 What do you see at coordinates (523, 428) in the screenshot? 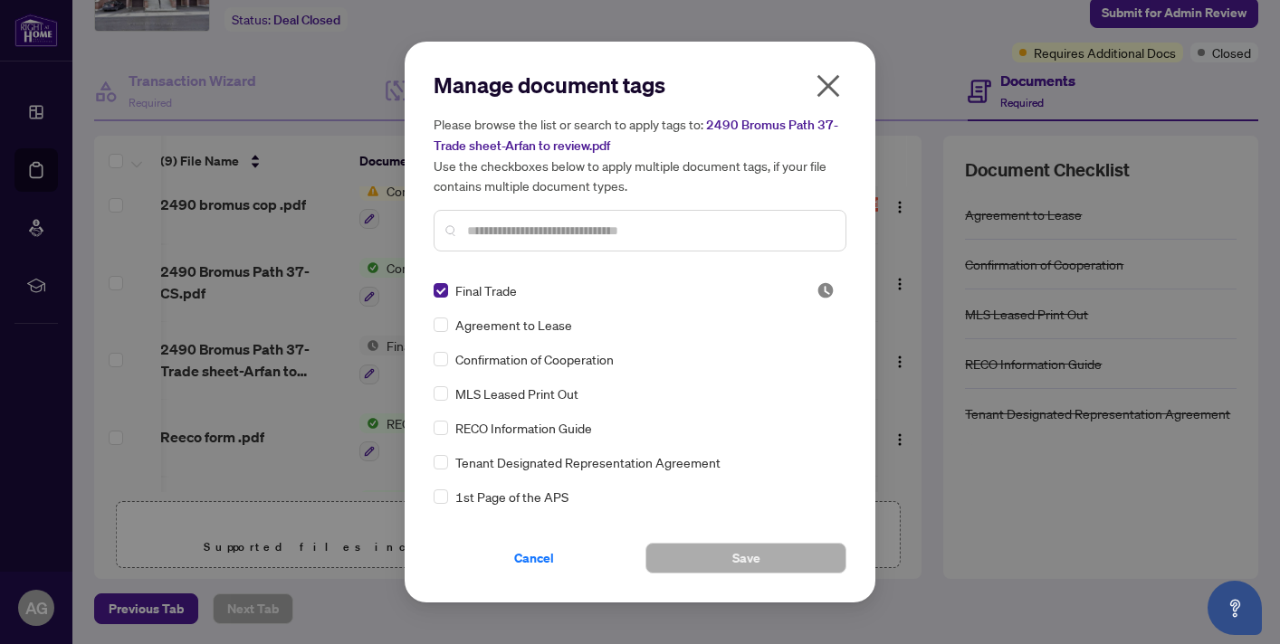
I see `span: RECO Information Guide` at bounding box center [523, 428].